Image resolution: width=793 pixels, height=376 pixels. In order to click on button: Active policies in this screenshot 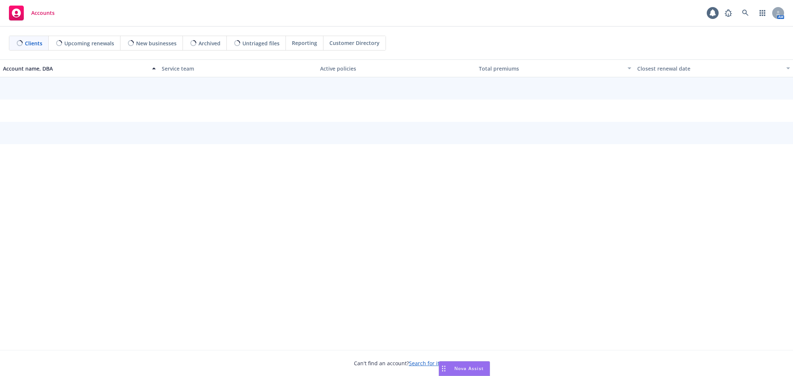, I will do `click(396, 68)`.